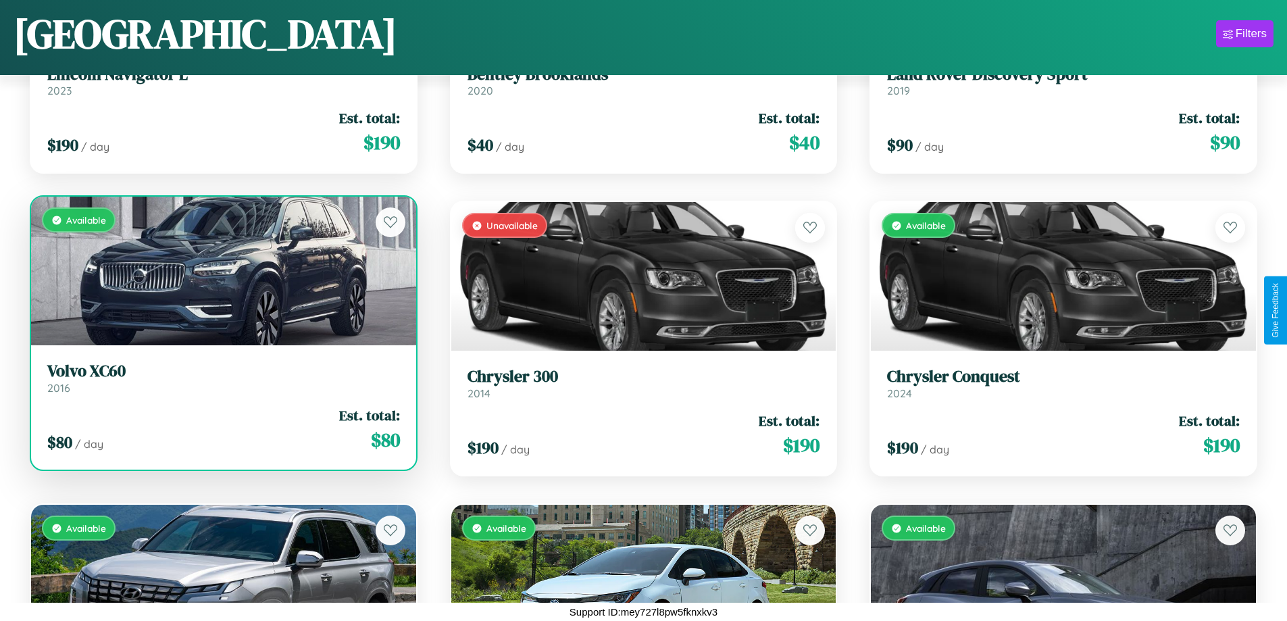  What do you see at coordinates (479, 393) in the screenshot?
I see `span: 2014` at bounding box center [479, 393].